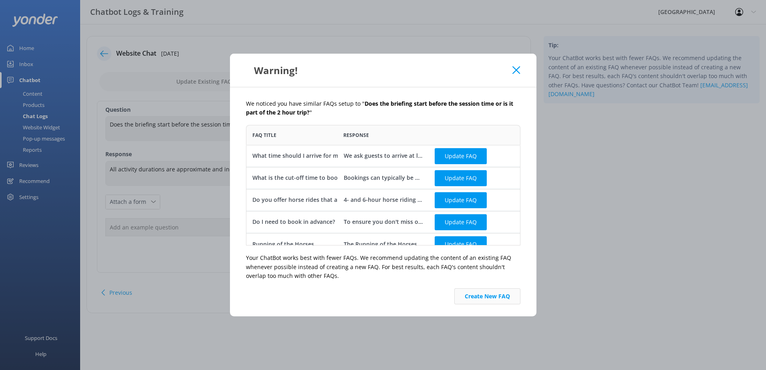 The height and width of the screenshot is (370, 766). What do you see at coordinates (383, 222) in the screenshot?
I see `div: To ensure you don't miss out, we do highly recommend pre-booking all activities in advance. Full ...` at bounding box center [383, 222].